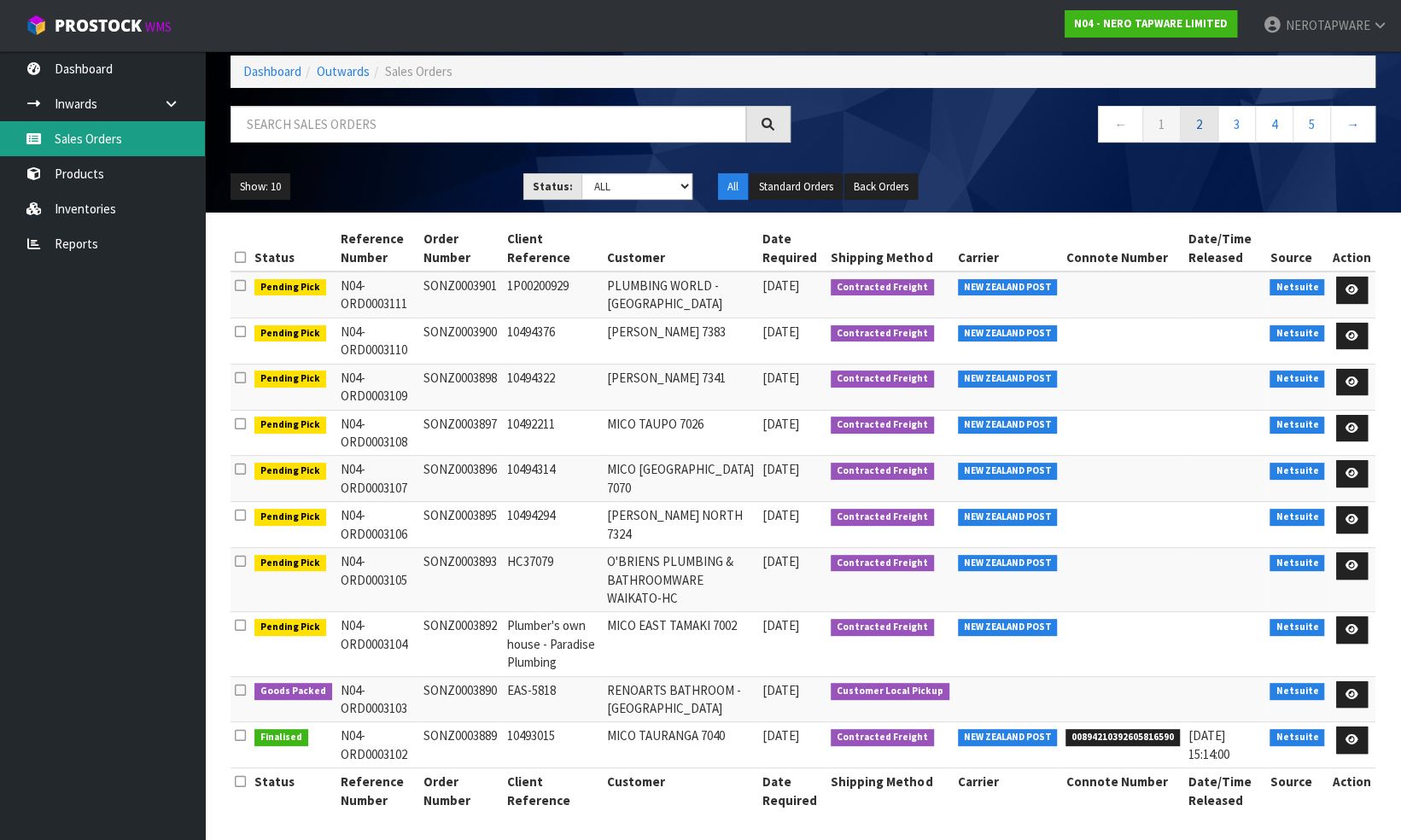 The height and width of the screenshot is (840, 1401). Describe the element at coordinates (1236, 124) in the screenshot. I see `a: 3` at that location.